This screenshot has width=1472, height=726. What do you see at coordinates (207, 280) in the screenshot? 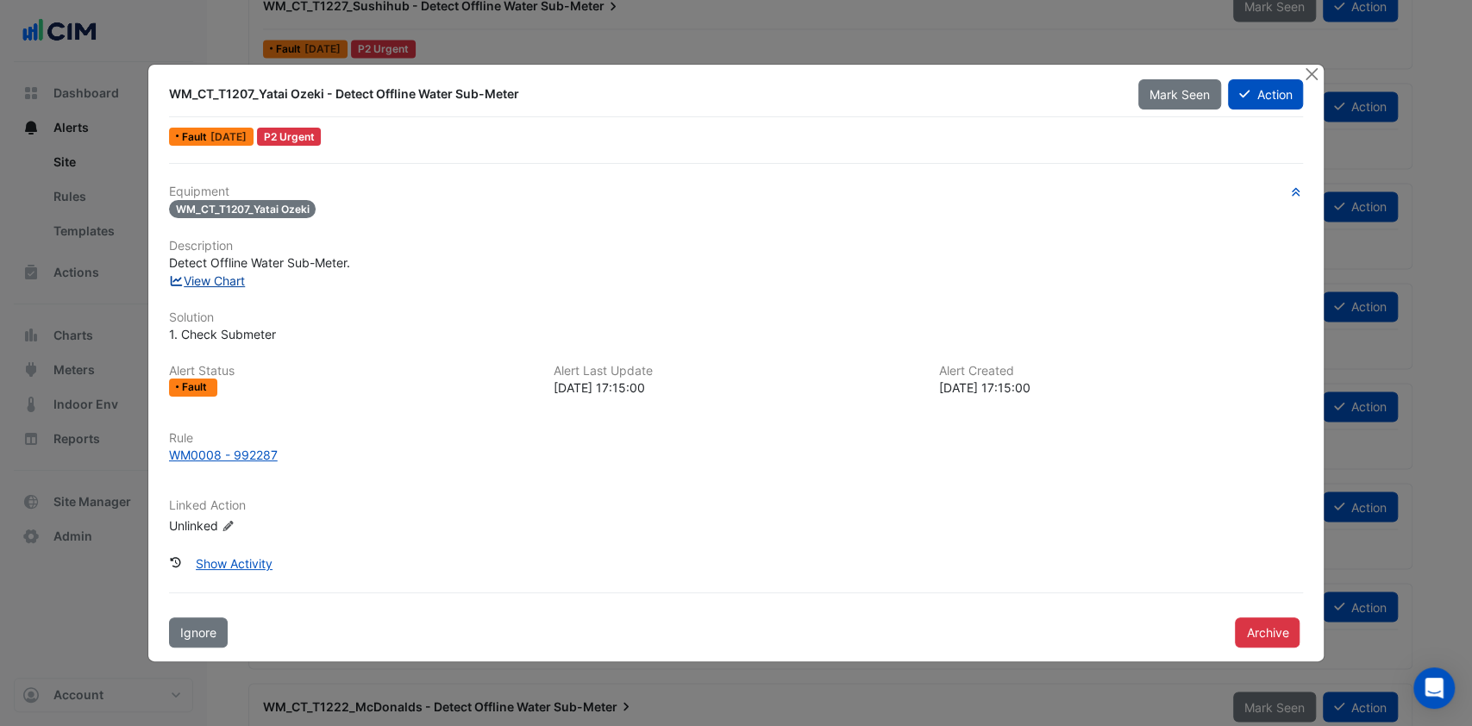
I see `a: View Chart` at bounding box center [207, 280].